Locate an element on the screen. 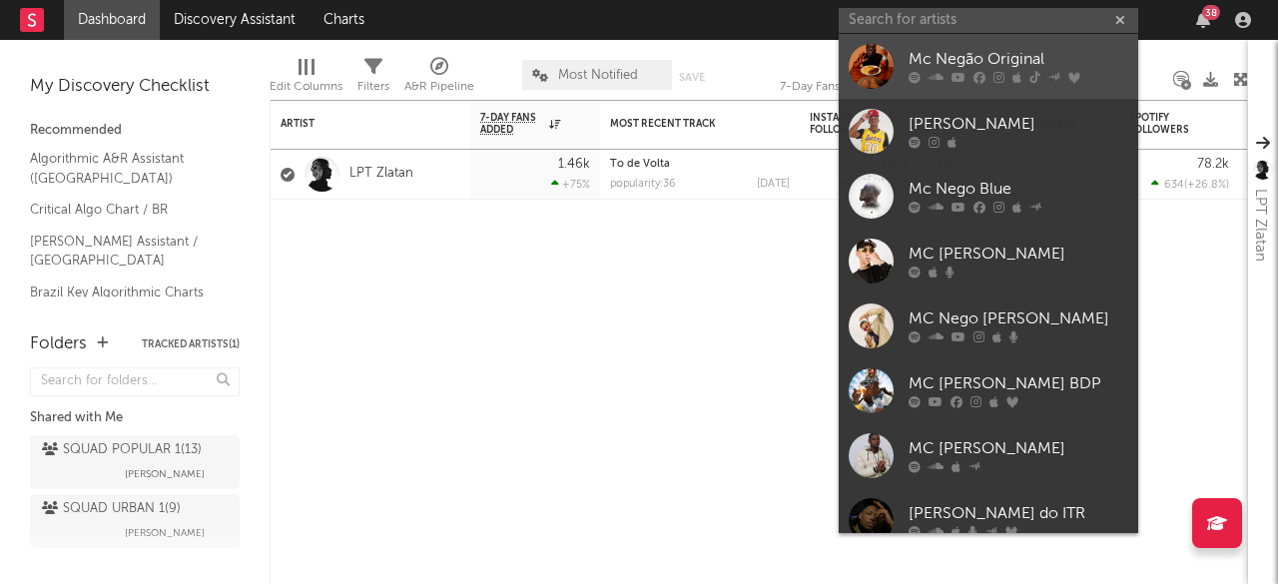 This screenshot has width=1278, height=584. div: SQUAD URBAN 1 ( 9 ) is located at coordinates (111, 509).